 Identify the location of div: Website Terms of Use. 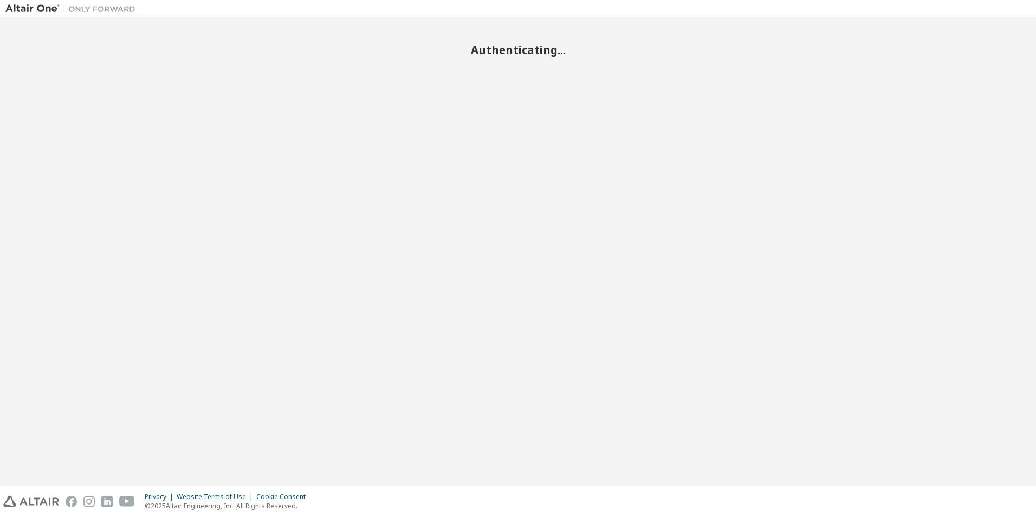
(216, 497).